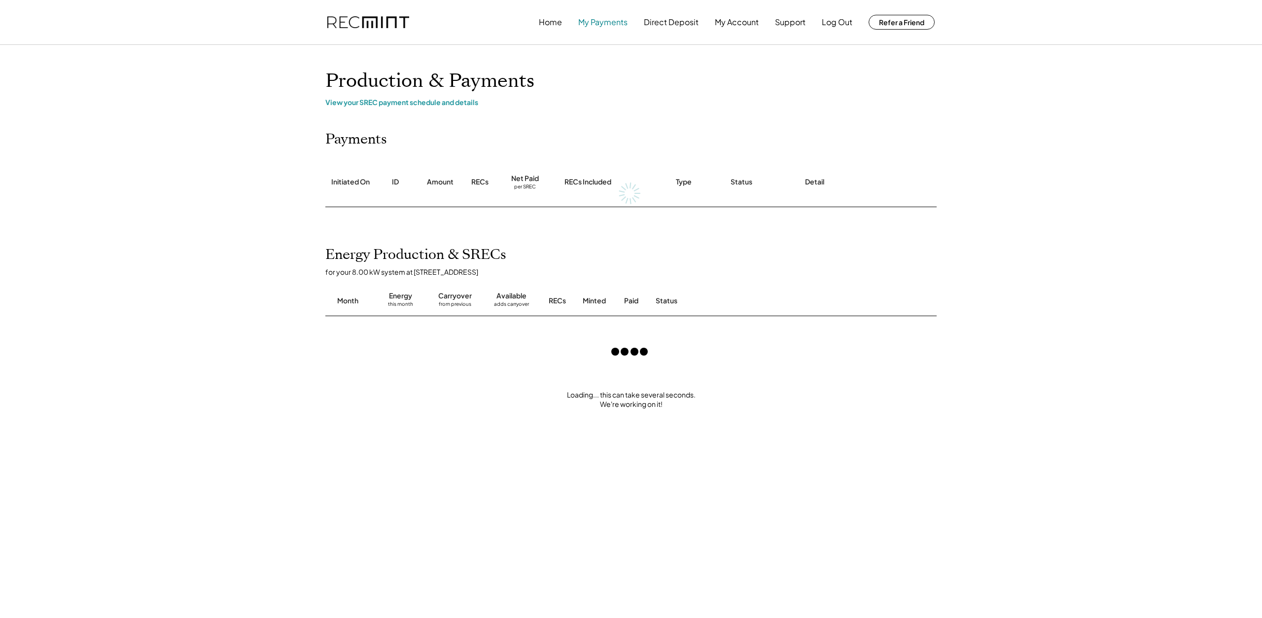  Describe the element at coordinates (671, 22) in the screenshot. I see `button: Direct Deposit` at that location.